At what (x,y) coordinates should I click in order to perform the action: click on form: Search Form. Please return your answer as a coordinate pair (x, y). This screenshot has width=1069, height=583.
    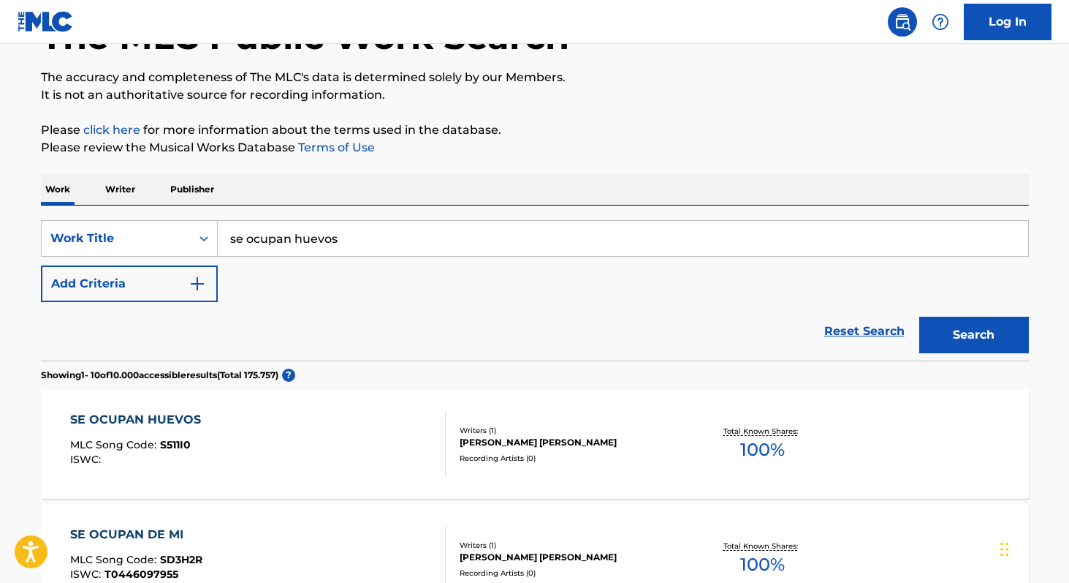
    Looking at the image, I should click on (535, 290).